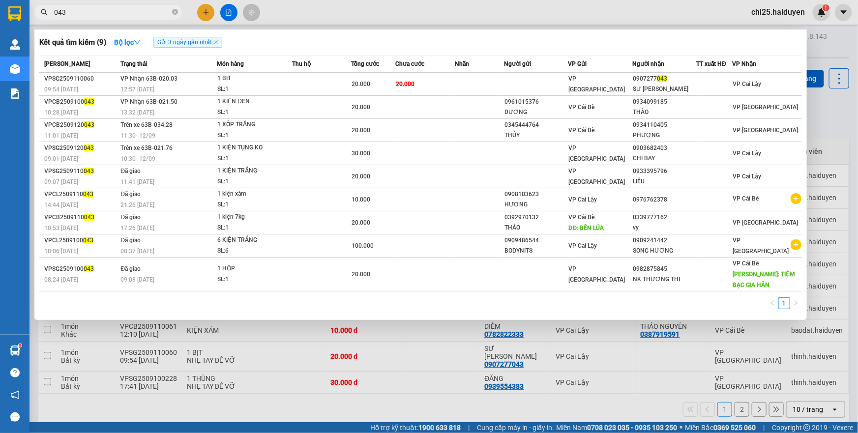 The width and height of the screenshot is (858, 433). Describe the element at coordinates (149, 102) in the screenshot. I see `span: VP Nhận 63B-021.50` at that location.